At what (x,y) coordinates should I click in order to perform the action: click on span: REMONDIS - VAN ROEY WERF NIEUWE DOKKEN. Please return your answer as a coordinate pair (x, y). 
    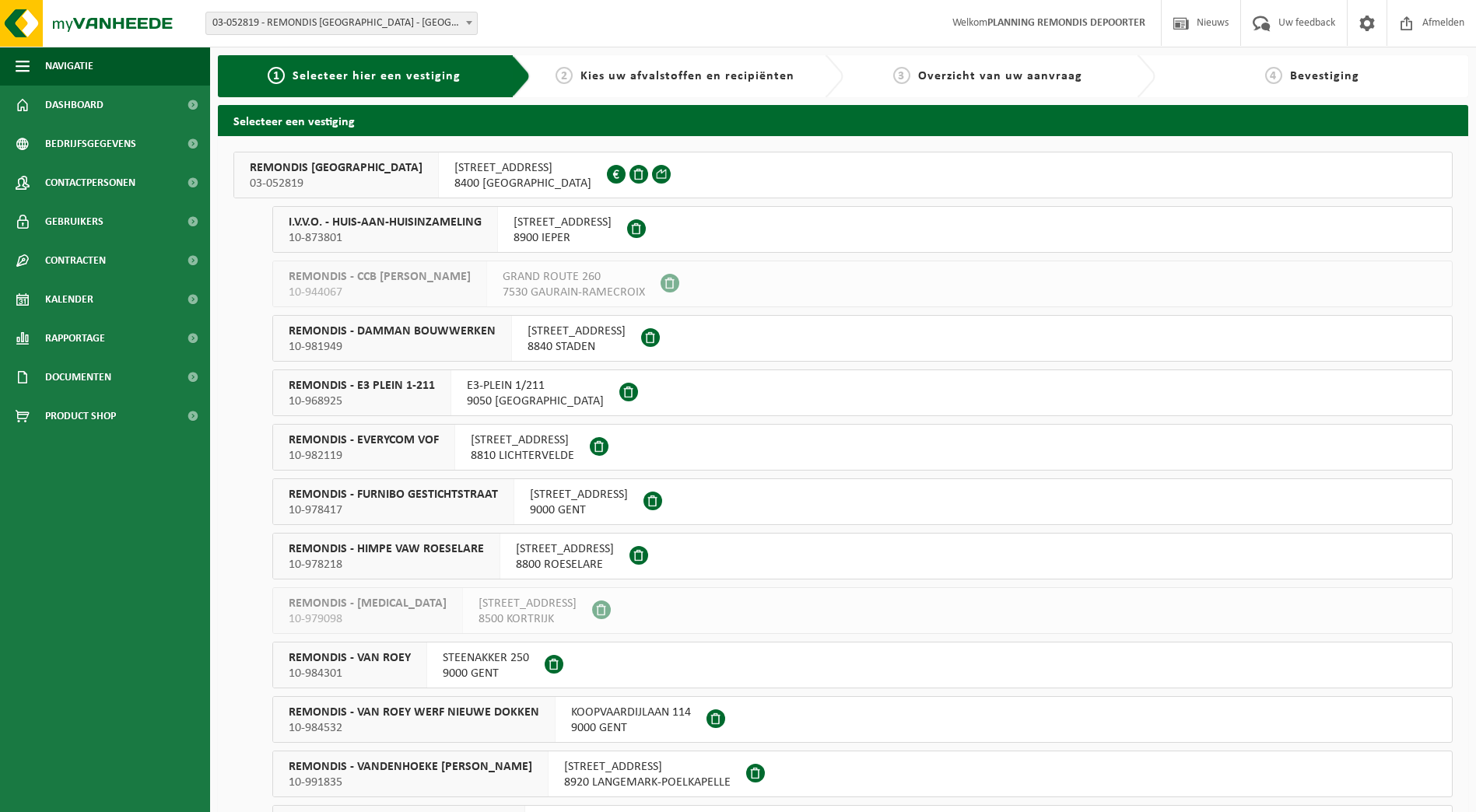
    Looking at the image, I should click on (414, 712).